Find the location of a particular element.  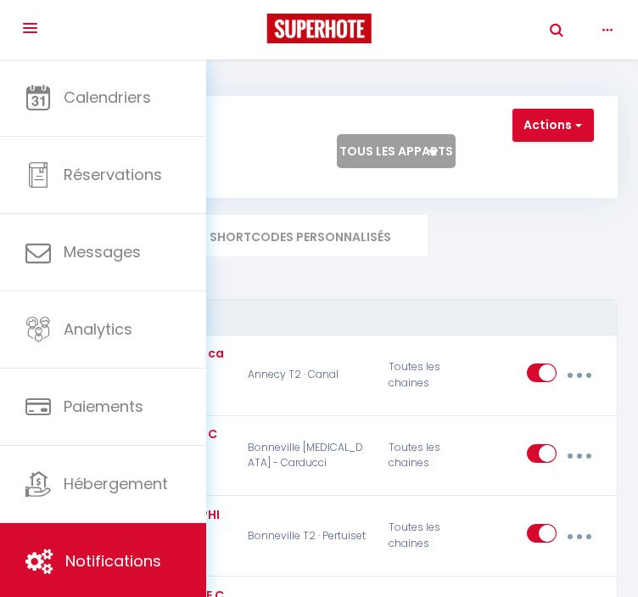

li: SHORTCODES PERSONNALISÉS is located at coordinates (300, 235).